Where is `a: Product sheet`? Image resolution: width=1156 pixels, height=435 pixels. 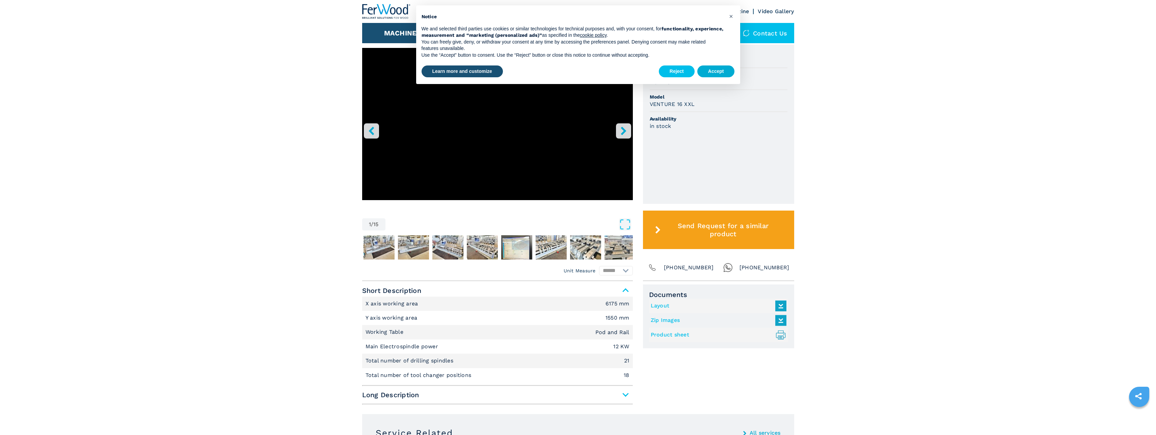 a: Product sheet is located at coordinates (717, 335).